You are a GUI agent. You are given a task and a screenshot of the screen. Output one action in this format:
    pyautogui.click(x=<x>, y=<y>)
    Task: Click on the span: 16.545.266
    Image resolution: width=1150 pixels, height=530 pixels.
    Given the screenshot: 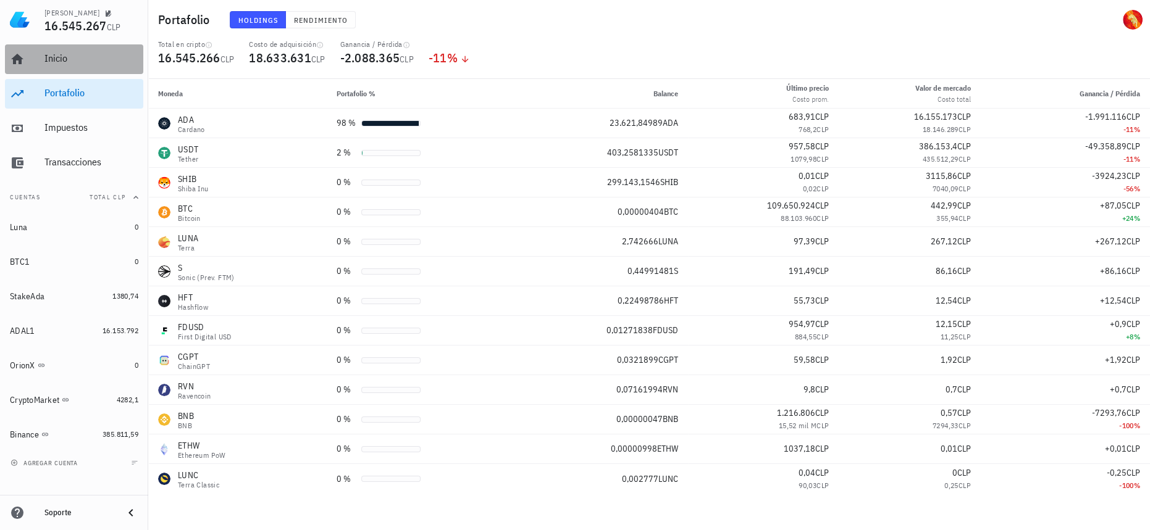 What is the action you would take?
    pyautogui.click(x=189, y=57)
    